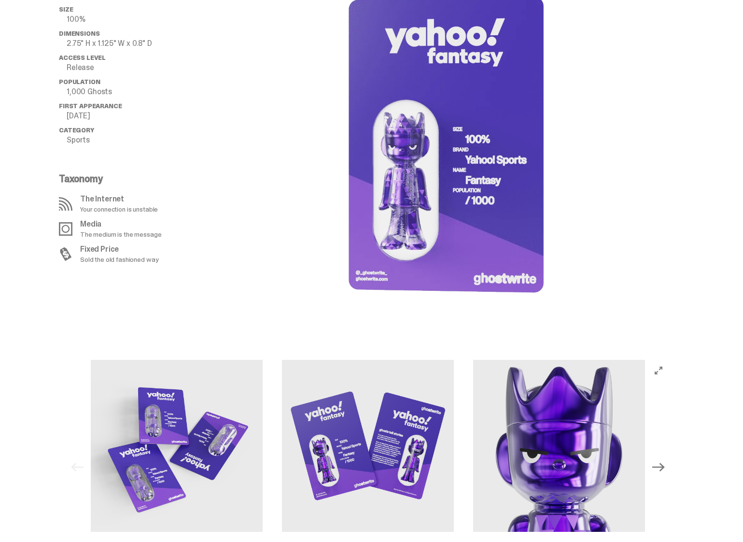  Describe the element at coordinates (119, 209) in the screenshot. I see `p: Your connection is unstable` at that location.